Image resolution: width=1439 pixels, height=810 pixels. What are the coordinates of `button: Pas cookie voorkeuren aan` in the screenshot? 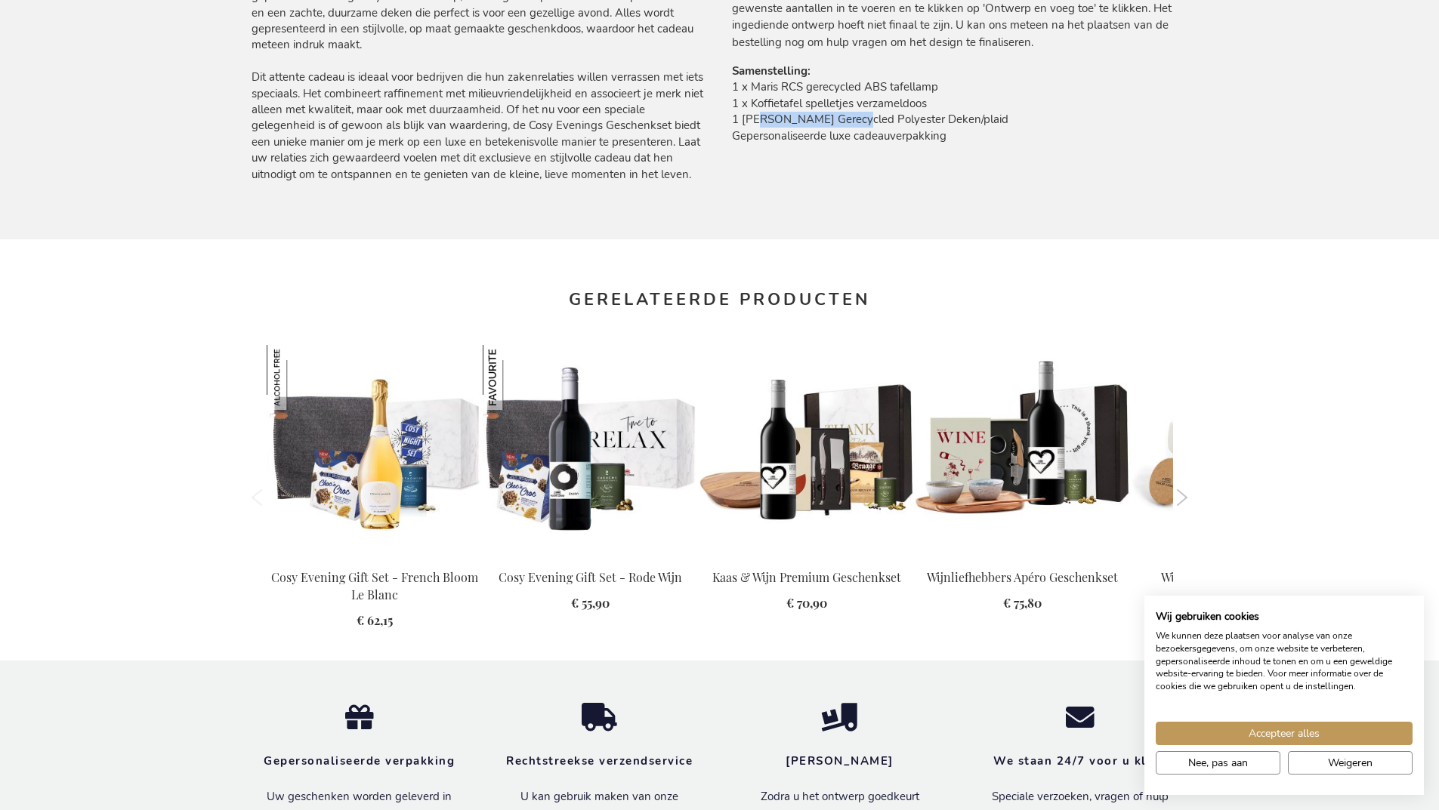 It's located at (1217, 763).